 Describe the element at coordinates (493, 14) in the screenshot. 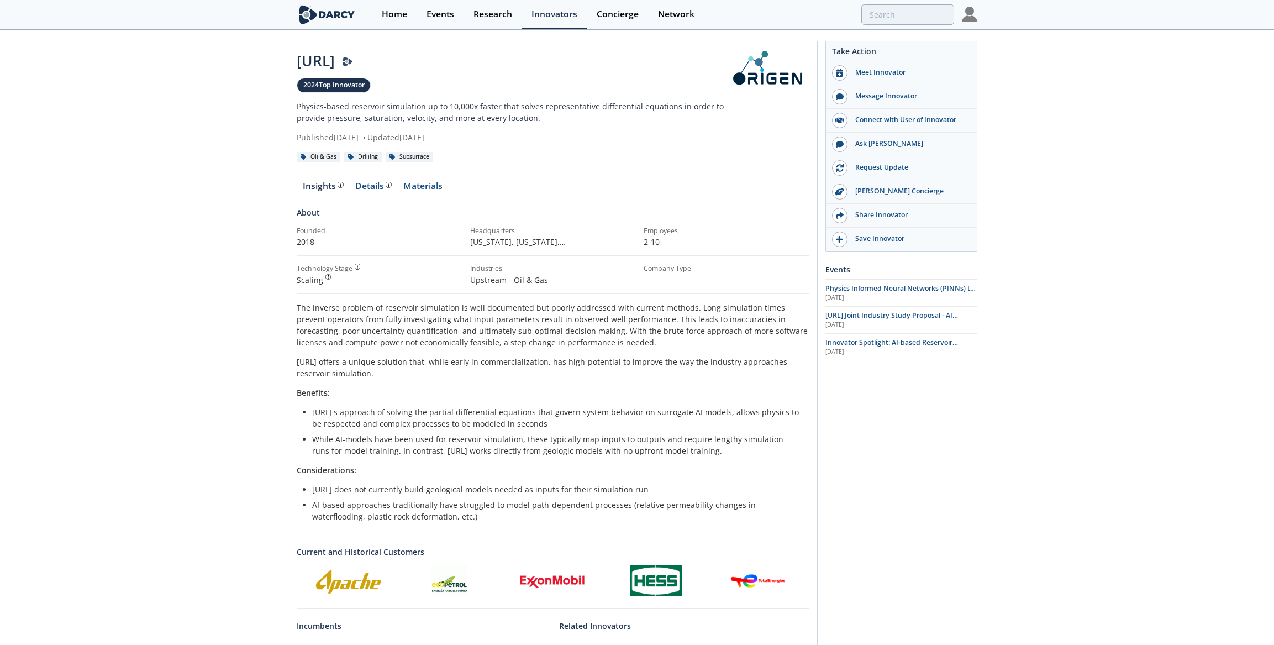

I see `div: Research` at that location.